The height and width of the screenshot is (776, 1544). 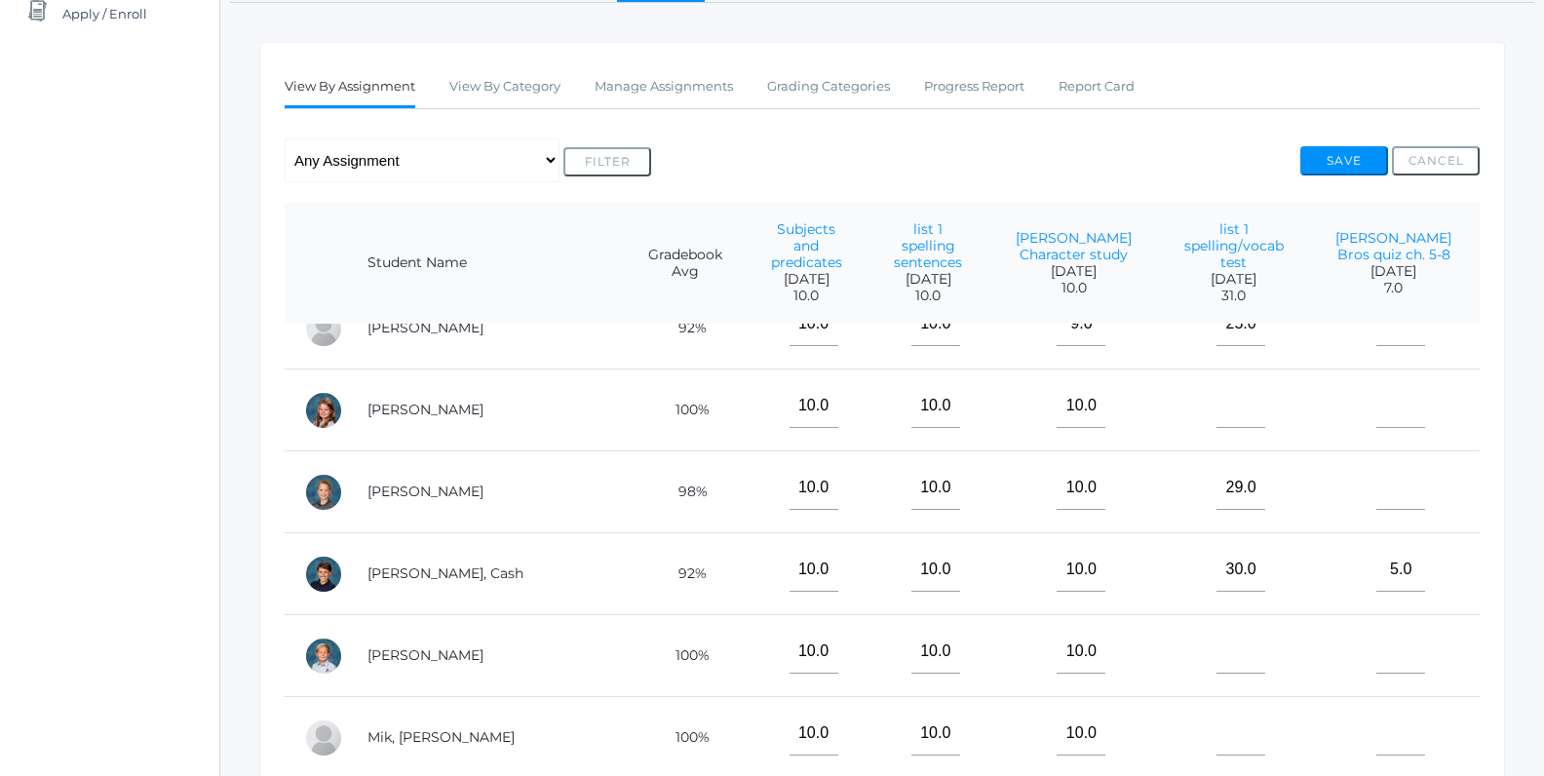 I want to click on th: Gradebook Avg, so click(x=685, y=263).